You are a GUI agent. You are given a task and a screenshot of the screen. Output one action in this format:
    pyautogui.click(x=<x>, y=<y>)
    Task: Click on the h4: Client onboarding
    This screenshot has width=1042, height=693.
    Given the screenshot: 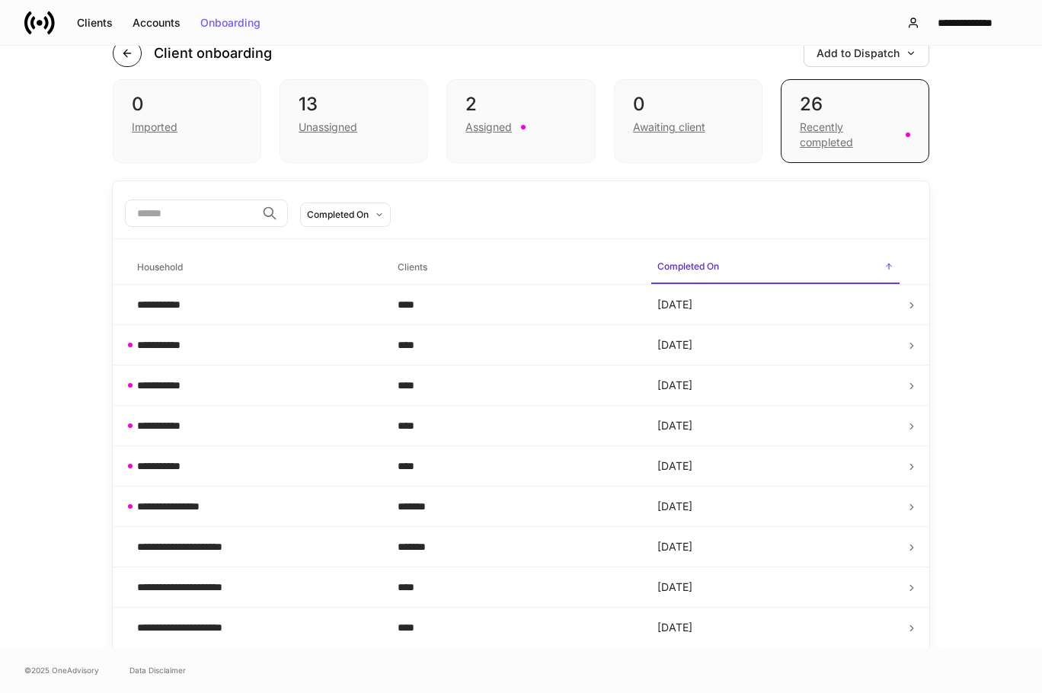 What is the action you would take?
    pyautogui.click(x=212, y=53)
    